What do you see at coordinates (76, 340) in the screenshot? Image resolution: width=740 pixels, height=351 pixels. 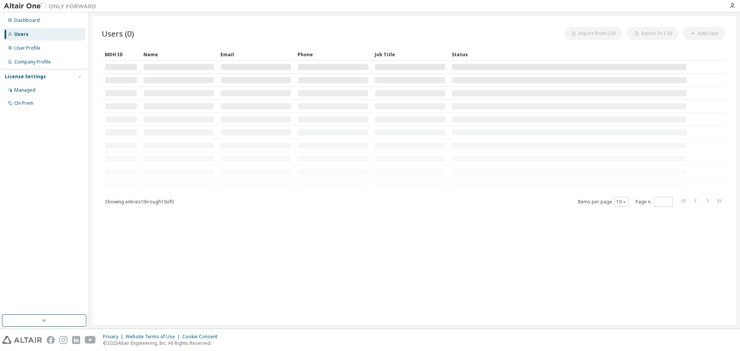 I see `img: linkedin.svg` at bounding box center [76, 340].